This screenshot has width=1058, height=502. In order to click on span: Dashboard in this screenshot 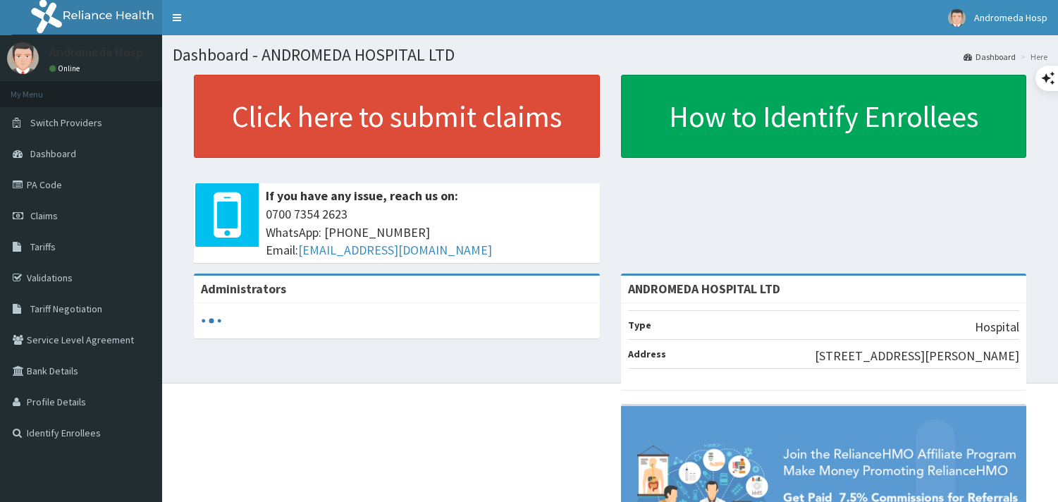, I will do `click(53, 154)`.